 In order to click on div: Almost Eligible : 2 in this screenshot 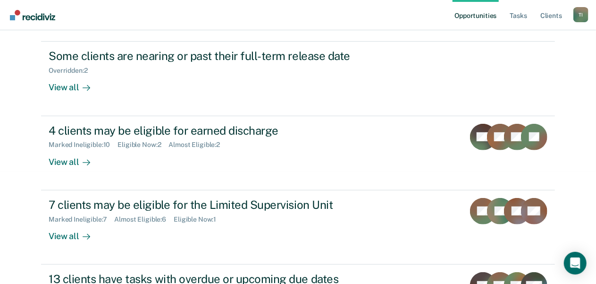, I will do `click(198, 144)`.